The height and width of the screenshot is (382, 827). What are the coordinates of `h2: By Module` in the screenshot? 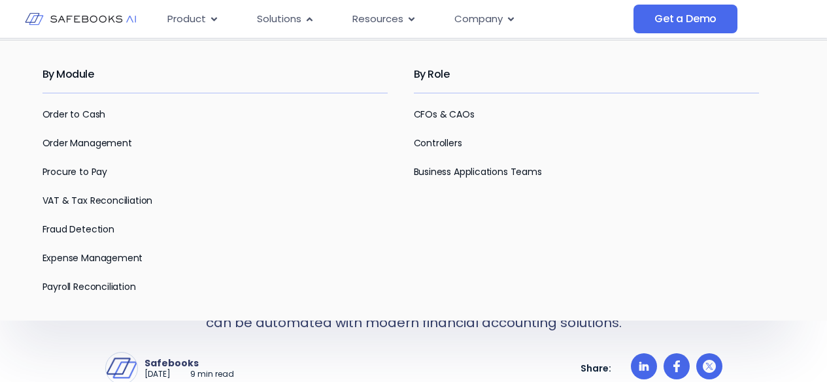 It's located at (215, 75).